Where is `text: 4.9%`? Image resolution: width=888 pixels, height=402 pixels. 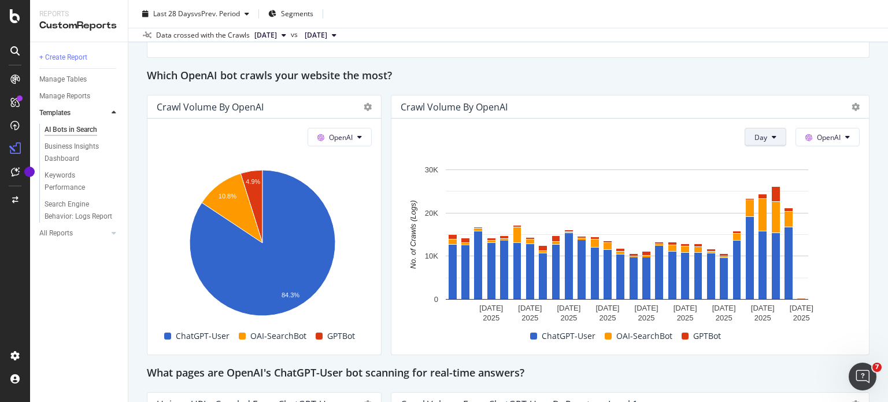 text: 4.9% is located at coordinates (253, 181).